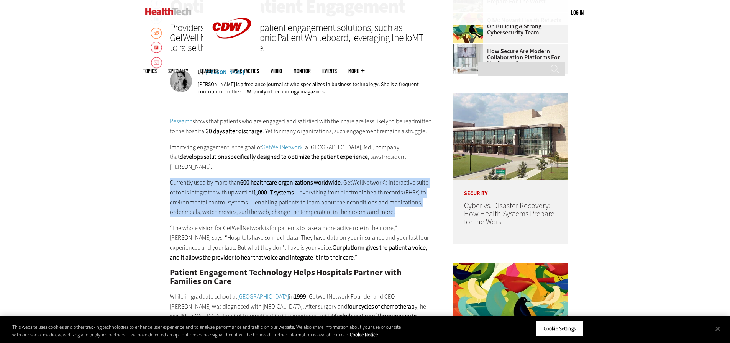  Describe the element at coordinates (510, 136) in the screenshot. I see `a: University of Vermont Medical Center’s main campus` at that location.